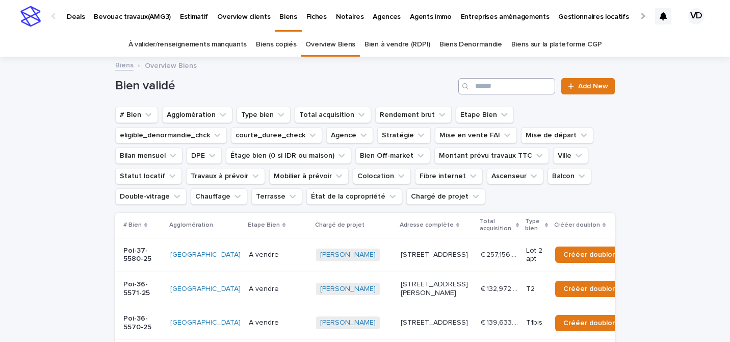 Image resolution: width=730 pixels, height=342 pixels. What do you see at coordinates (264, 115) in the screenshot?
I see `button: Type bien` at bounding box center [264, 115].